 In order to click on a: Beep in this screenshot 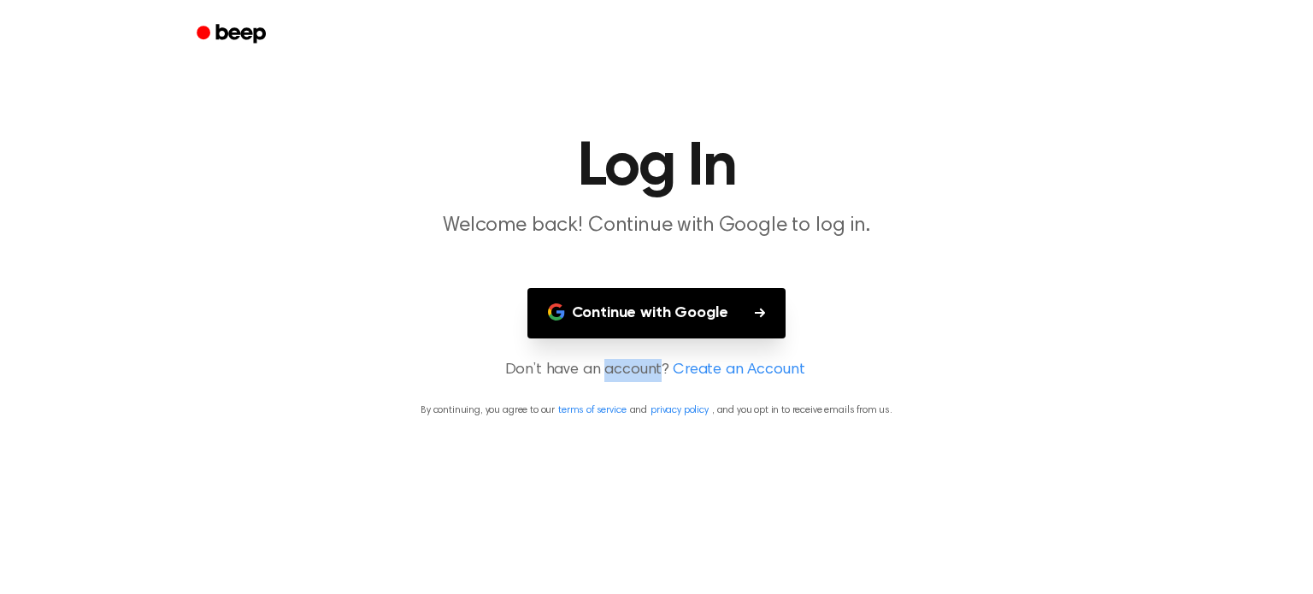, I will do `click(233, 34)`.